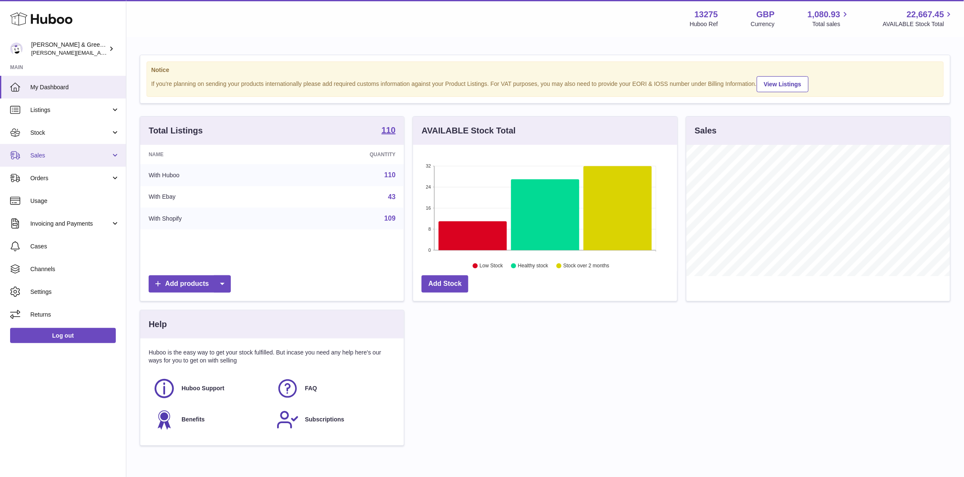  What do you see at coordinates (75, 201) in the screenshot?
I see `span: Usage` at bounding box center [75, 201].